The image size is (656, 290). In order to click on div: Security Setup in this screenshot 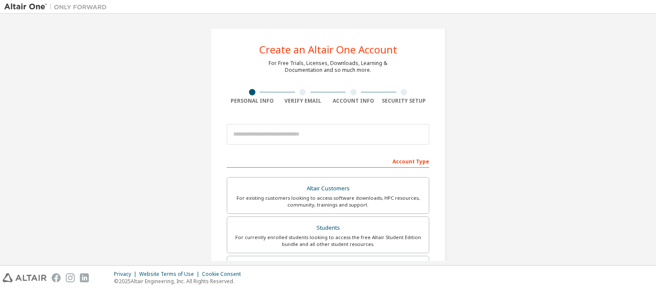, I will do `click(404, 101)`.